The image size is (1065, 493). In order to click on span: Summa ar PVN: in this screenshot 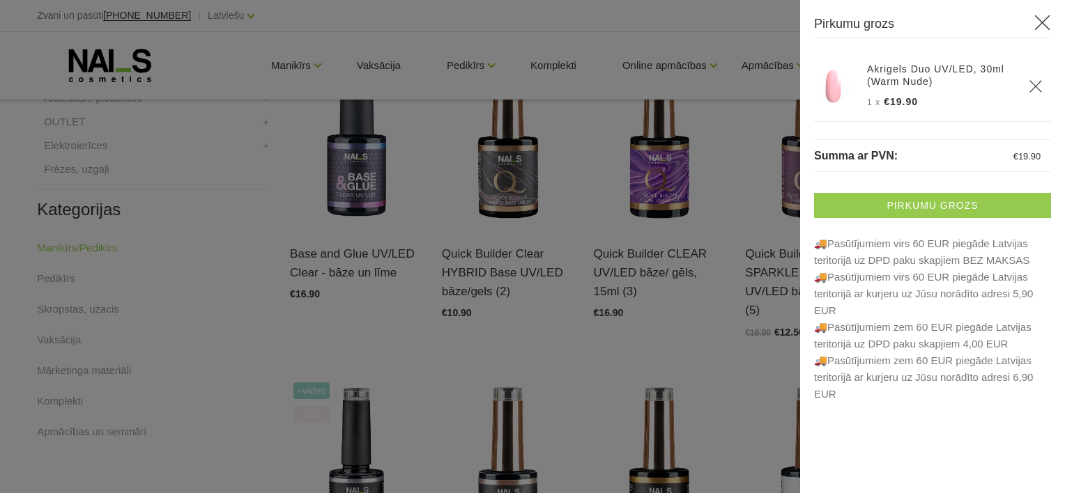, I will do `click(856, 155)`.